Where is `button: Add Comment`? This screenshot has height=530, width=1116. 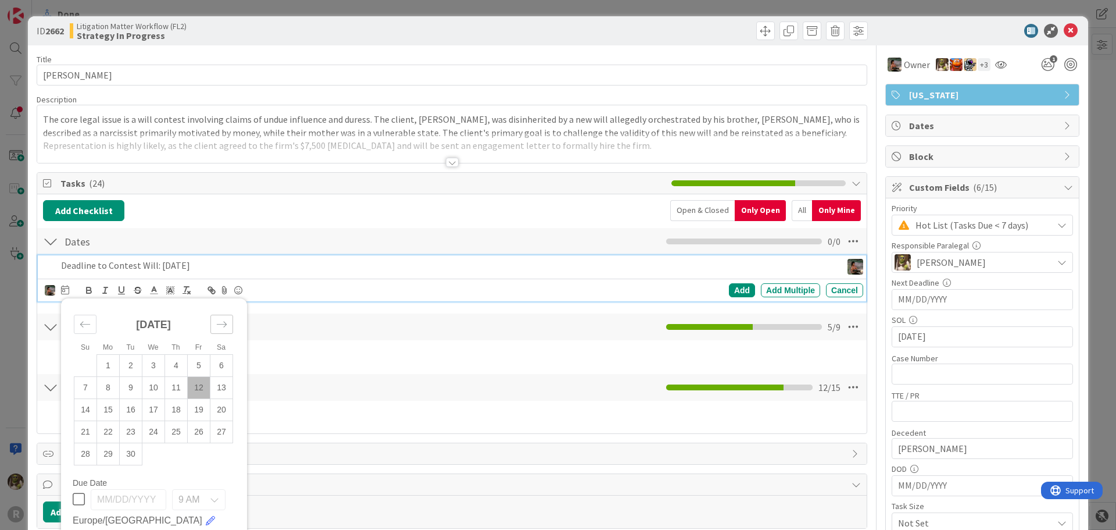 button: Add Comment is located at coordinates (80, 512).